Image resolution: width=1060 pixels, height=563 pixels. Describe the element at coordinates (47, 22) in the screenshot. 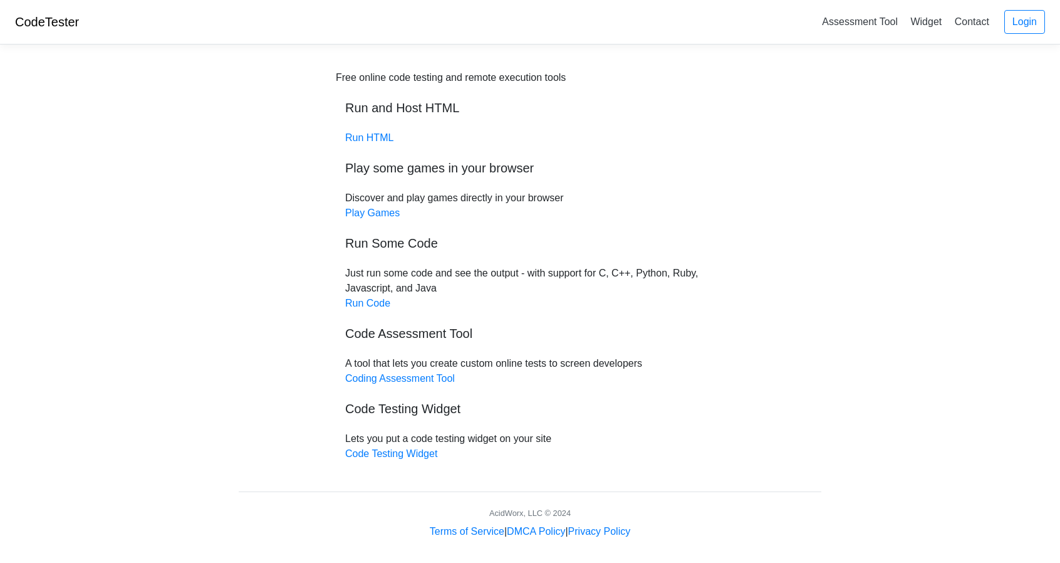

I see `a: CodeTester` at that location.